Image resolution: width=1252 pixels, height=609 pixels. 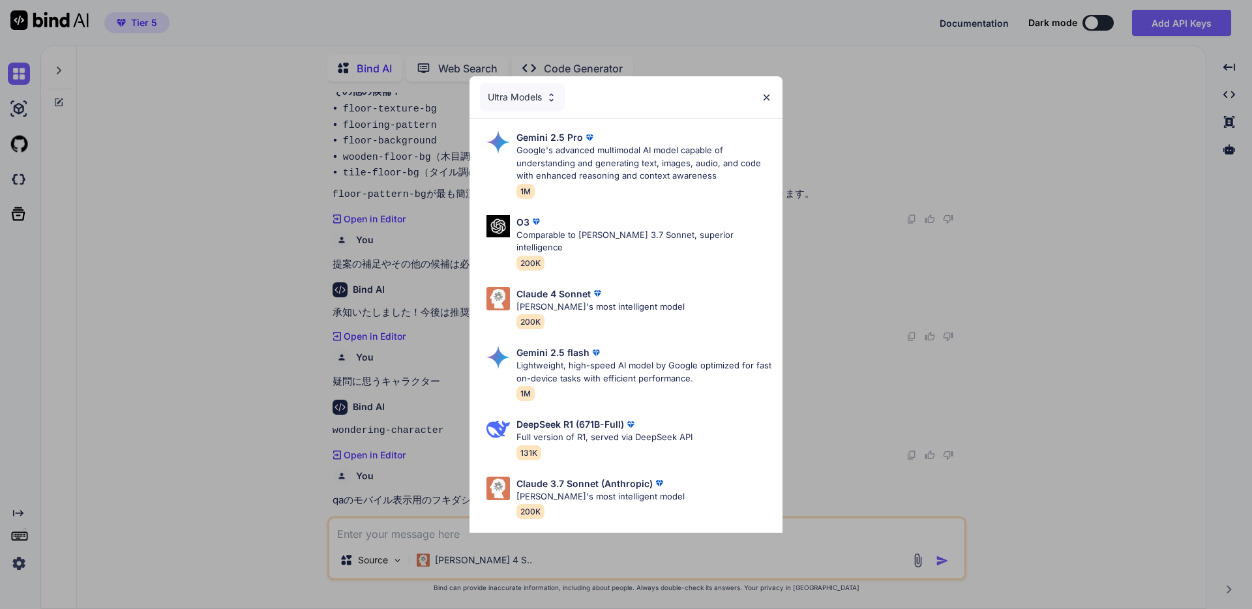 What do you see at coordinates (604, 437) in the screenshot?
I see `p: Full version of R1, served via DeepSeek API` at bounding box center [604, 437].